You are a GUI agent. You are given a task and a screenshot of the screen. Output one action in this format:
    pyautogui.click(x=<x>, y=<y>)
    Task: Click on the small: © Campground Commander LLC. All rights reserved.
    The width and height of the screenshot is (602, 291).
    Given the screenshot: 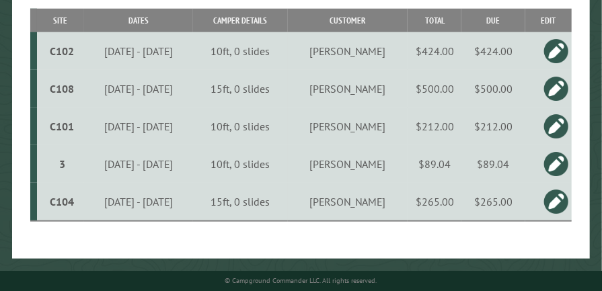 What is the action you would take?
    pyautogui.click(x=301, y=281)
    